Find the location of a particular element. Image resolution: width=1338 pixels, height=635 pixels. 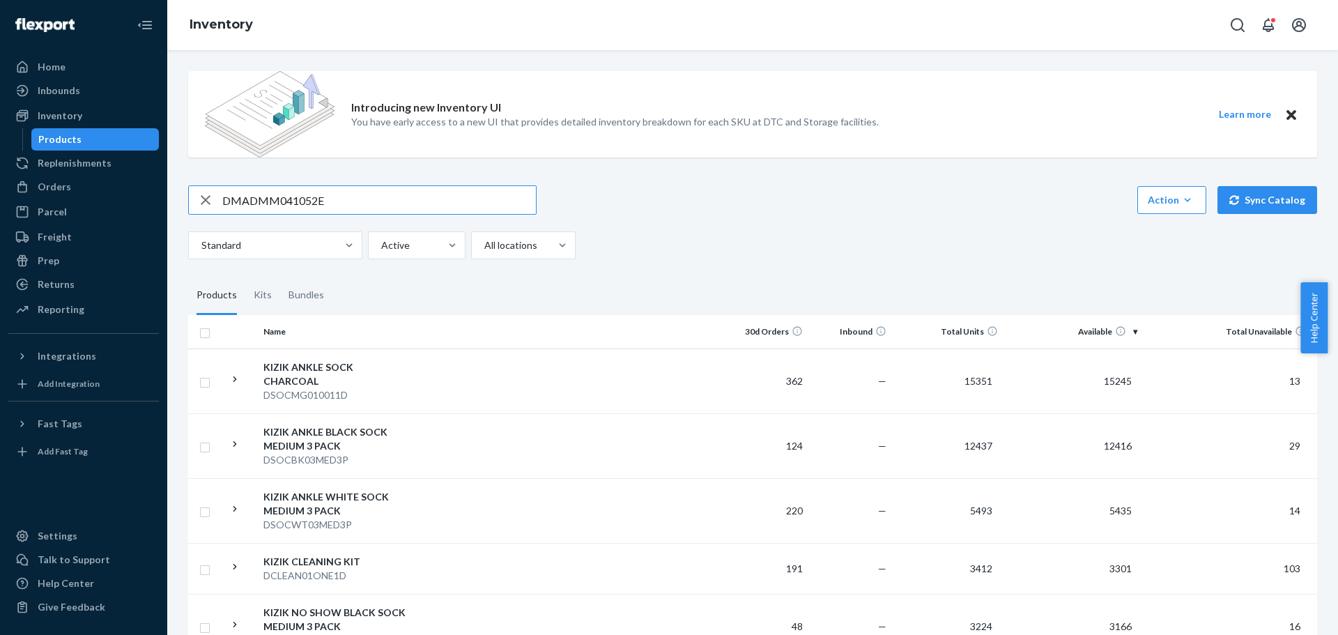

span: 3166 is located at coordinates (1121, 626).